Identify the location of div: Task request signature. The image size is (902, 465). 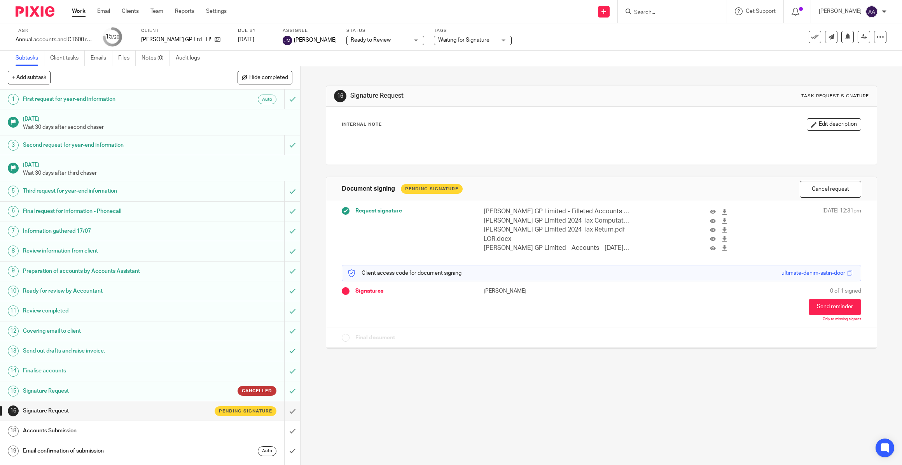
(835, 96).